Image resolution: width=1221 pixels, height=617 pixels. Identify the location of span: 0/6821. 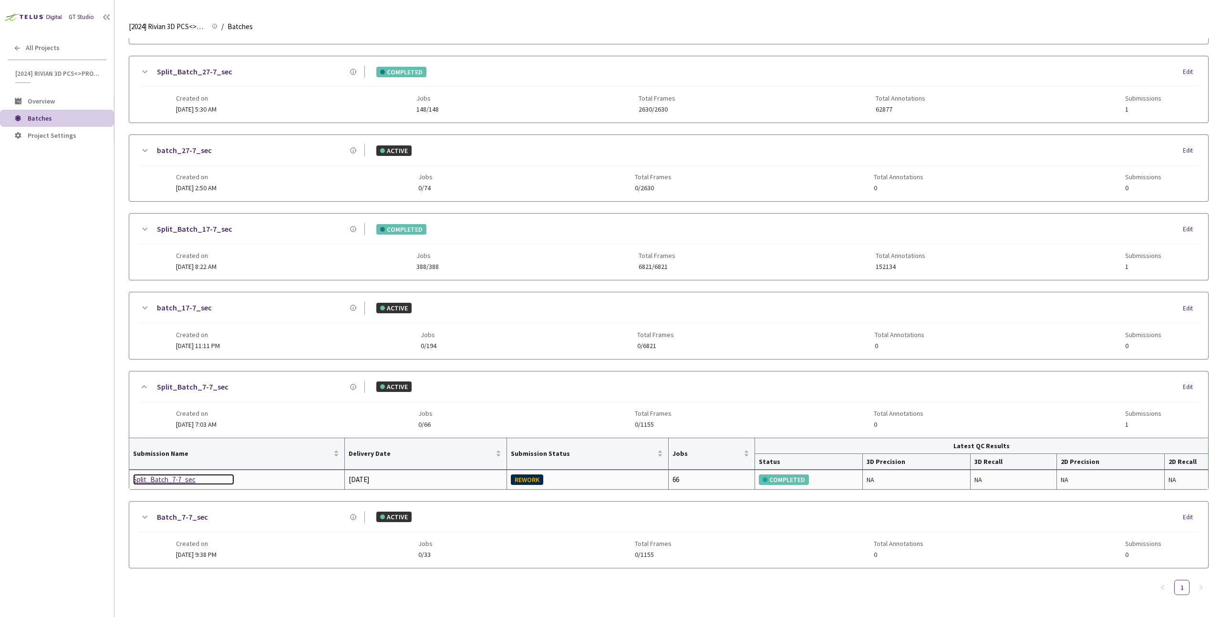
(655, 346).